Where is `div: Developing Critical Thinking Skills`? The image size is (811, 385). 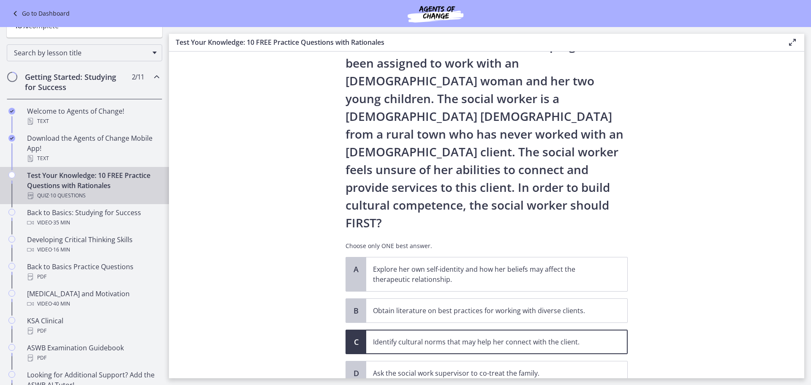
div: Developing Critical Thinking Skills is located at coordinates (93, 244).